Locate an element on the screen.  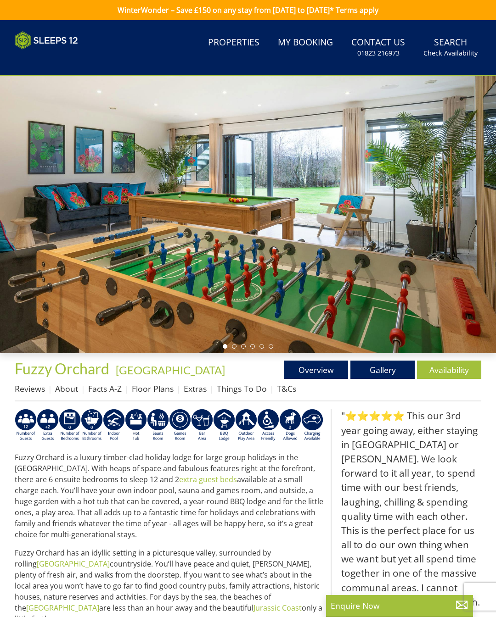
a: Extras is located at coordinates (195, 389).